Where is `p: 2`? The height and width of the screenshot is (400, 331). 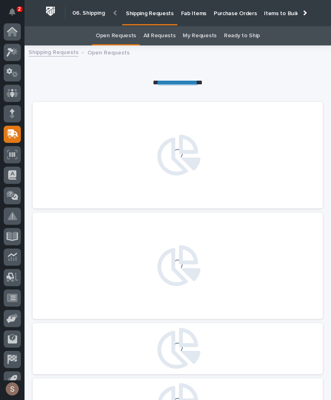 p: 2 is located at coordinates (19, 9).